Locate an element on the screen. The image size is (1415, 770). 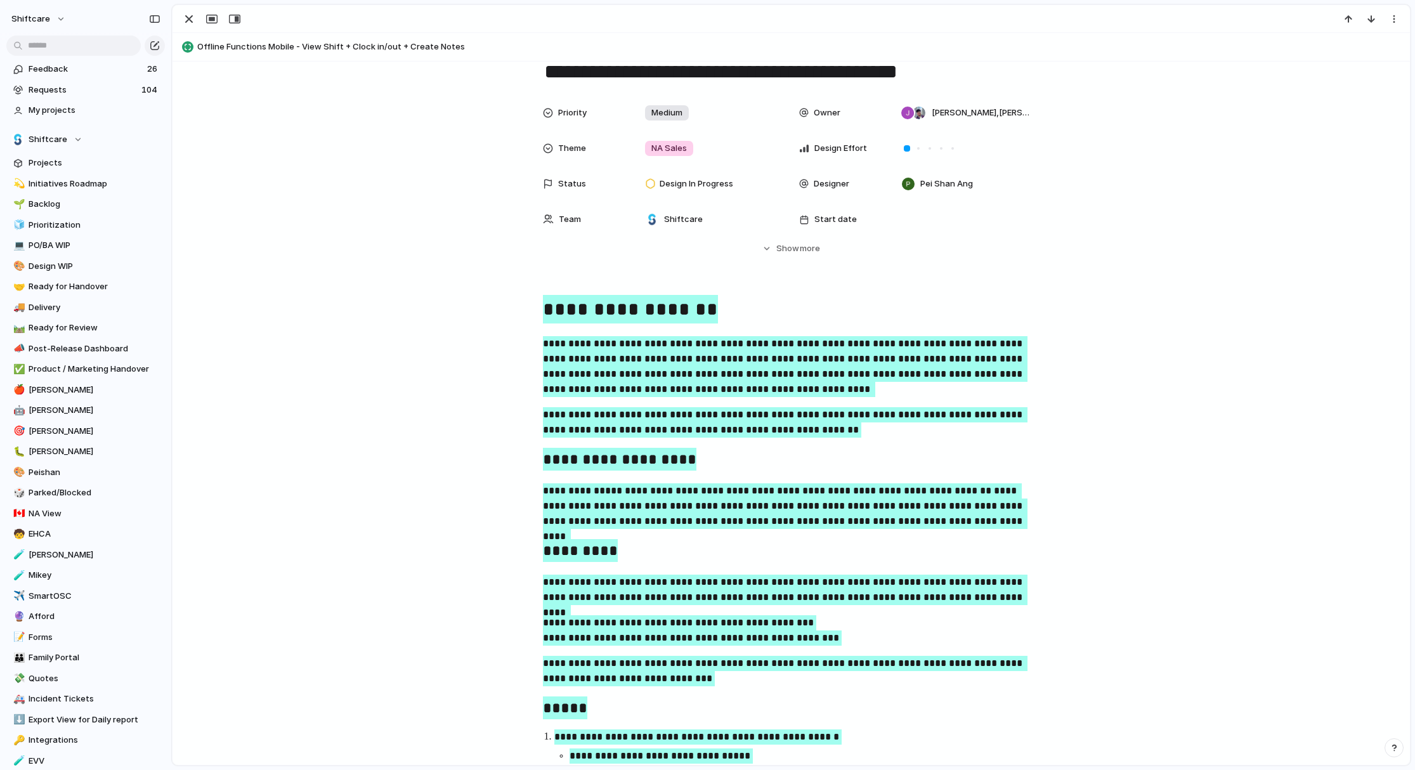
span: Product / Marketing Handover is located at coordinates (94, 369).